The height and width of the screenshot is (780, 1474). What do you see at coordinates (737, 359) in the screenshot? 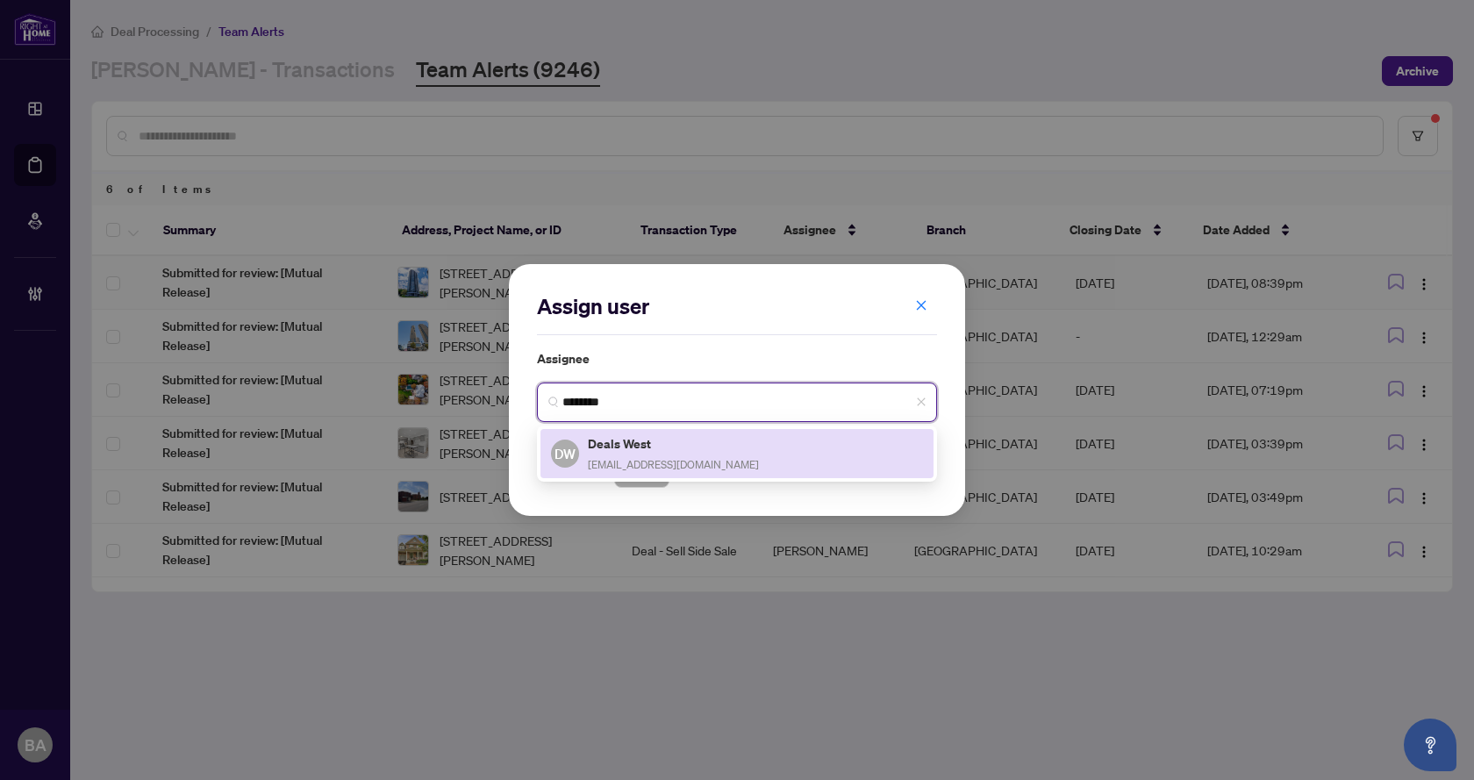
I see `label: Assignee` at bounding box center [737, 359].